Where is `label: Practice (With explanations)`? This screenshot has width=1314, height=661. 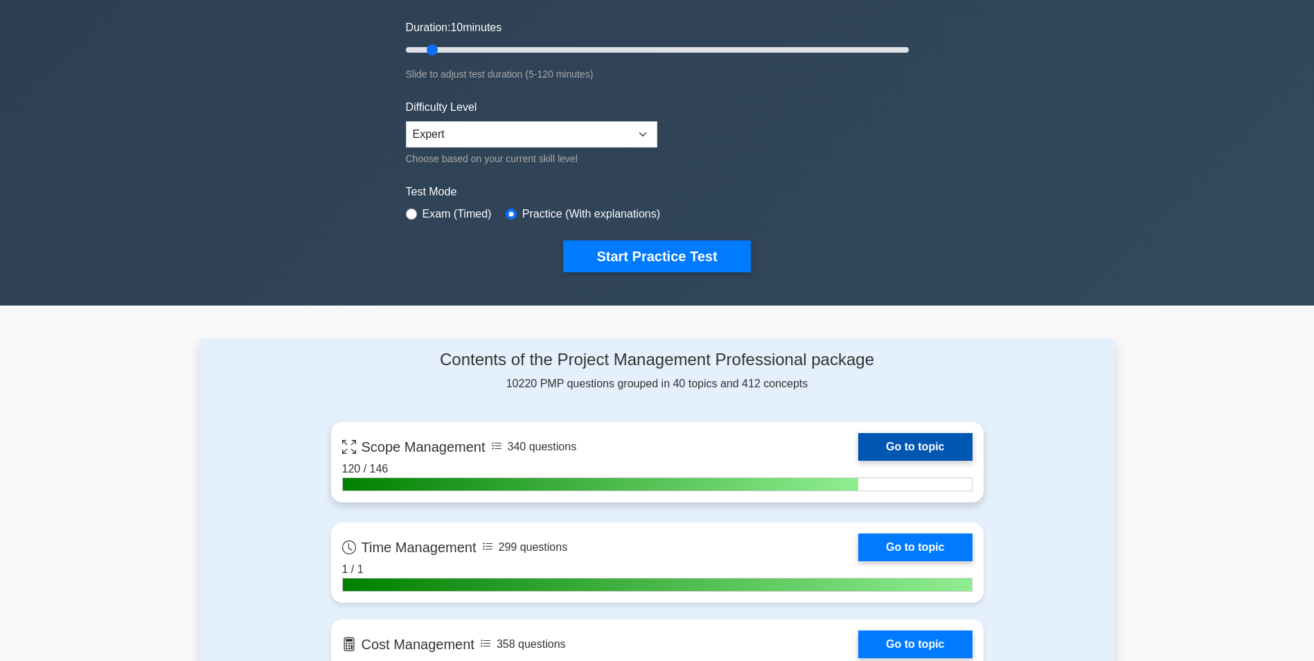 label: Practice (With explanations) is located at coordinates (591, 214).